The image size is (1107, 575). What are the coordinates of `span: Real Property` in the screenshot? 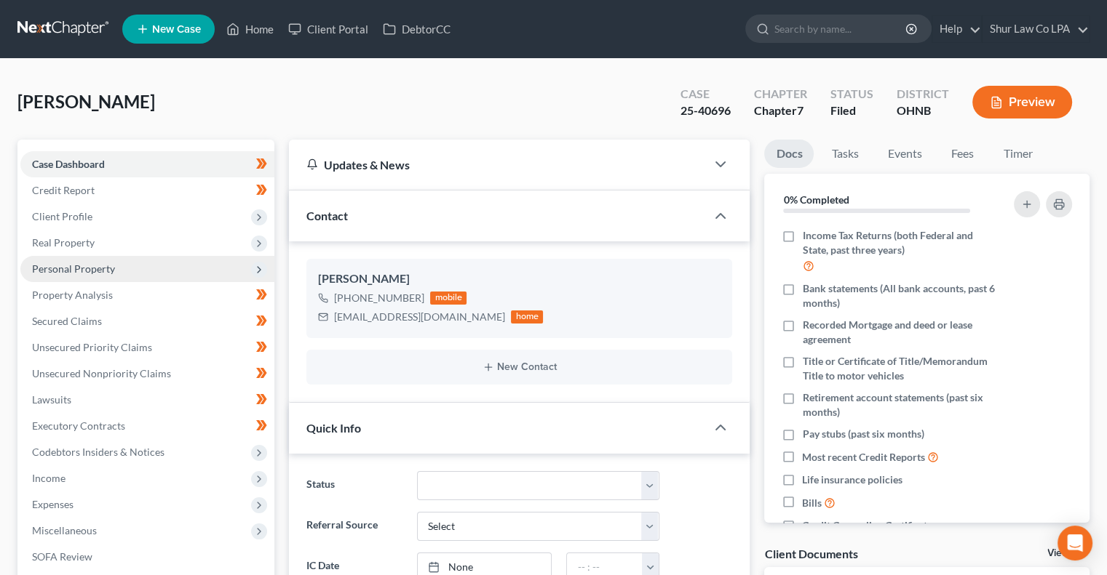 It's located at (63, 242).